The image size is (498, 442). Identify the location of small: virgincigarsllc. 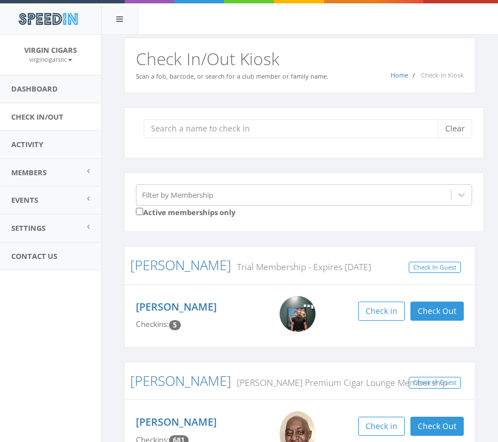
(51, 59).